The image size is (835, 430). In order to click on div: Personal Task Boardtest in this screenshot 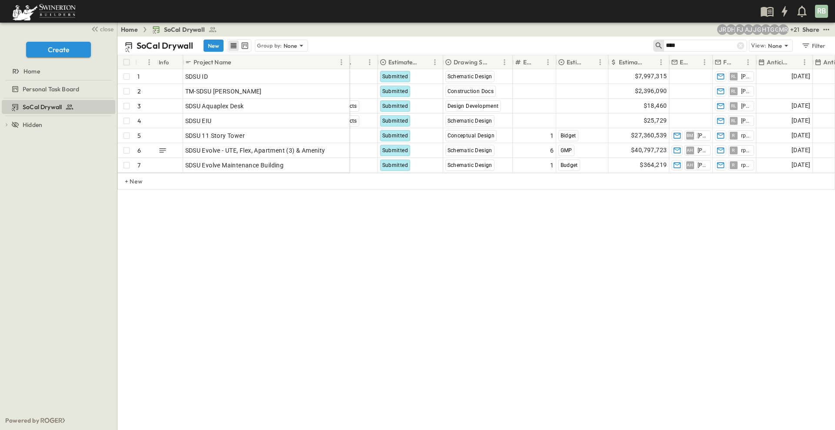, I will do `click(58, 89)`.